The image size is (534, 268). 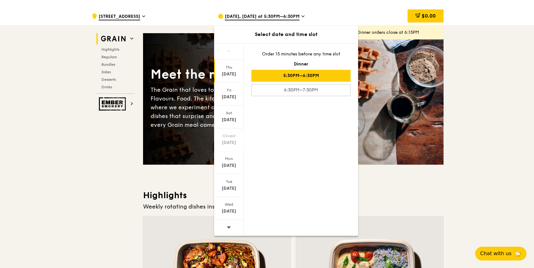 I want to click on img: Ember Smokery web logo, so click(x=113, y=104).